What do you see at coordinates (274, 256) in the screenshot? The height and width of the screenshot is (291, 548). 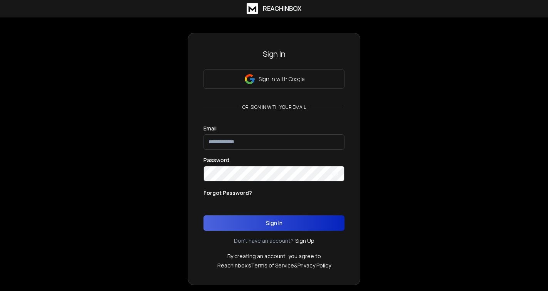 I see `p: By creating an account, you agree to` at bounding box center [274, 256].